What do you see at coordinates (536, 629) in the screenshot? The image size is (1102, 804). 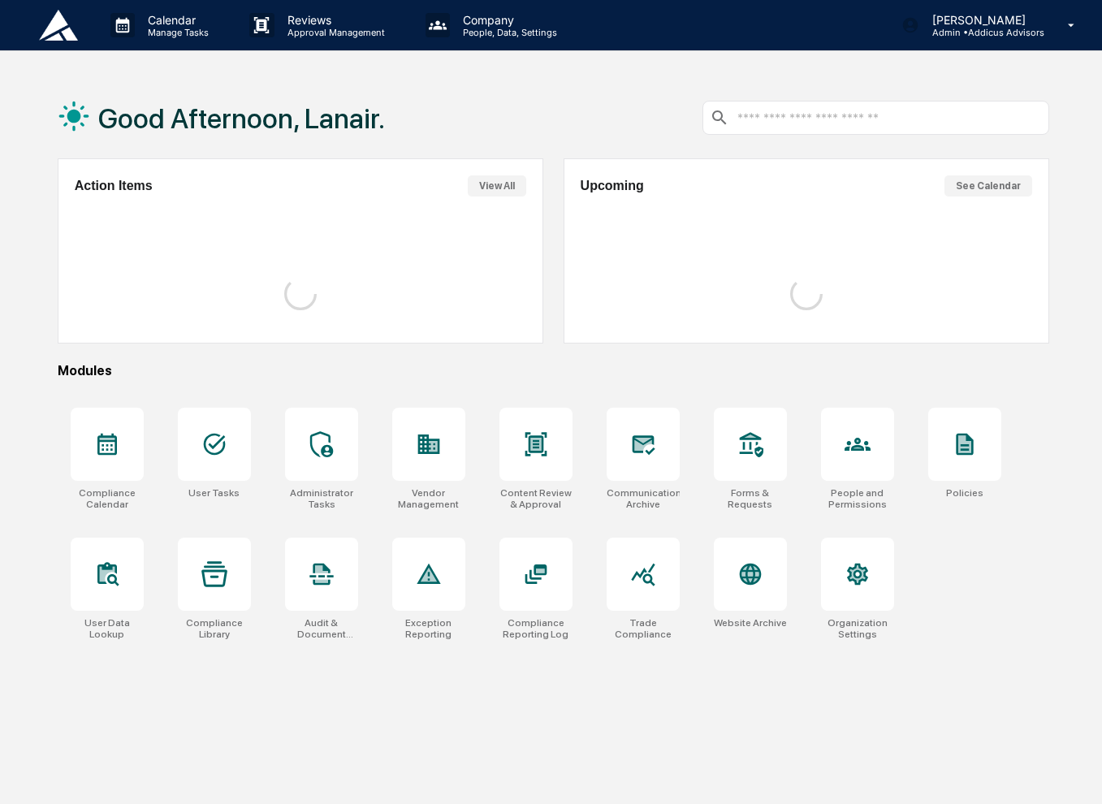 I see `div: Compliance Reporting Log` at bounding box center [536, 629].